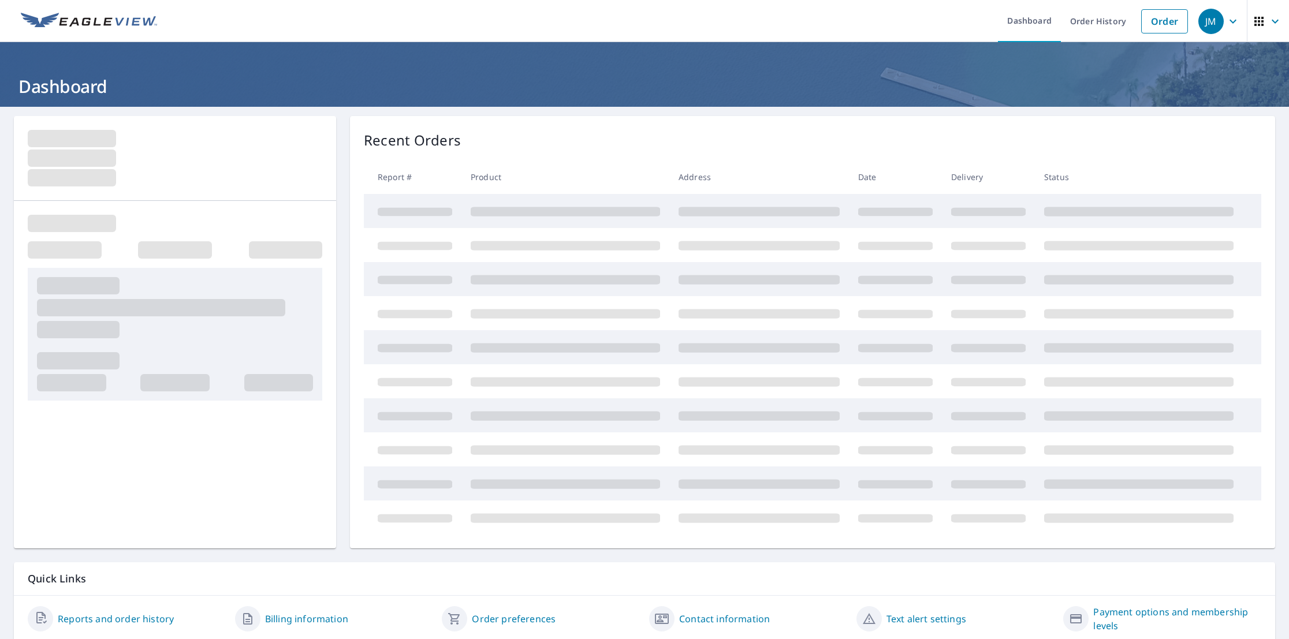  What do you see at coordinates (1211, 21) in the screenshot?
I see `div: JM` at bounding box center [1211, 21].